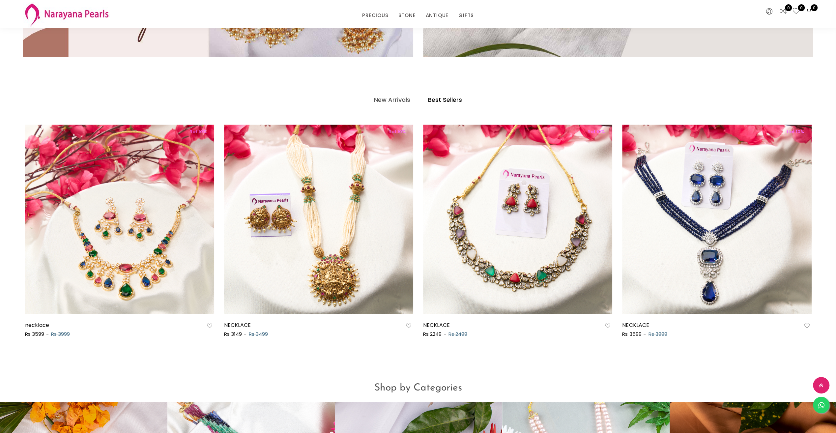  What do you see at coordinates (445, 100) in the screenshot?
I see `h4: Best Sellers` at bounding box center [445, 100].